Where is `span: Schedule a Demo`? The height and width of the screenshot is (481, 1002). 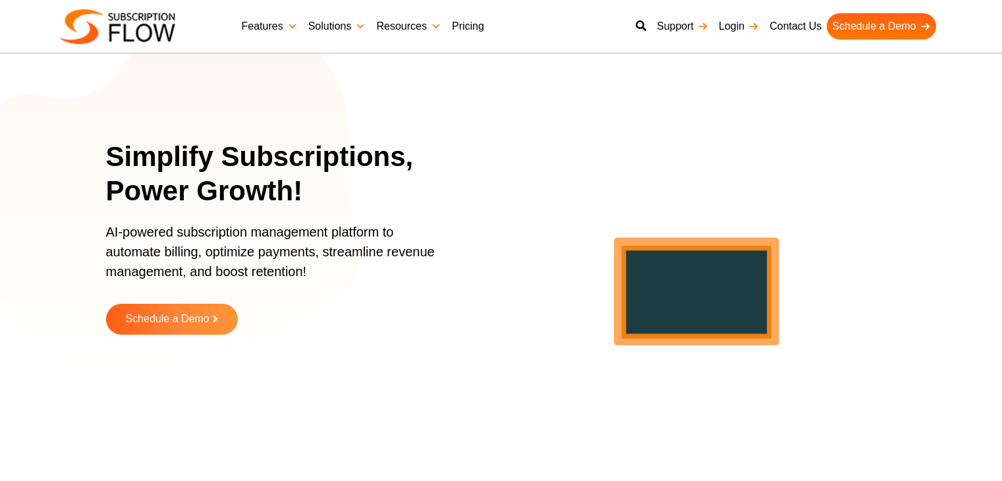 span: Schedule a Demo is located at coordinates (167, 319).